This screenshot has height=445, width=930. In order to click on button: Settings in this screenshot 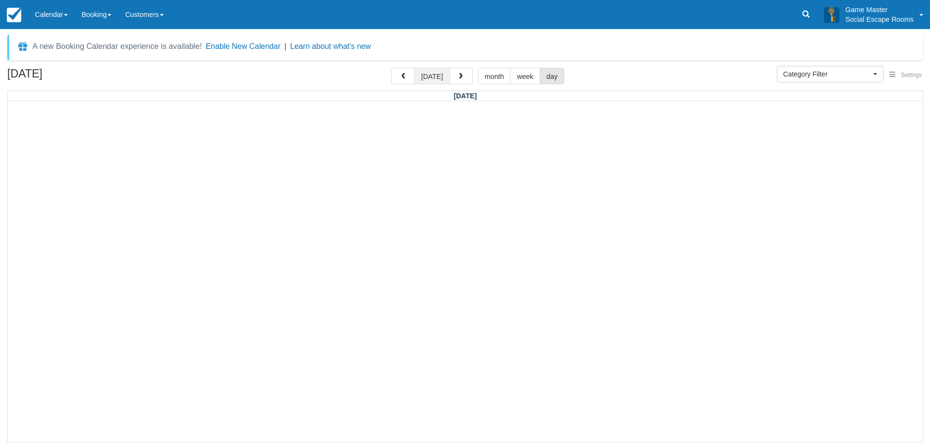, I will do `click(905, 75)`.